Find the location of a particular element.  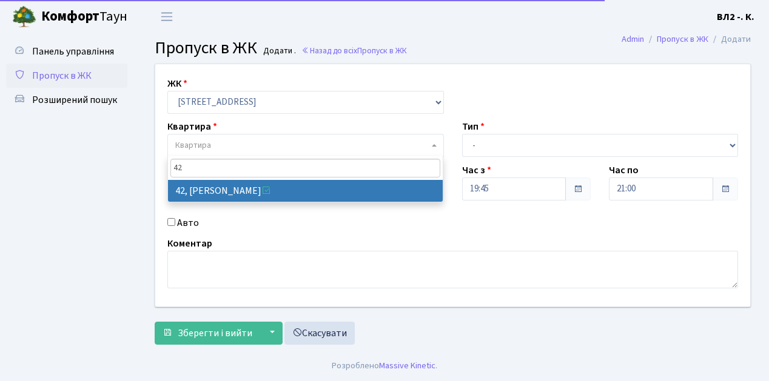

nav: breadcrumb is located at coordinates (686, 39).